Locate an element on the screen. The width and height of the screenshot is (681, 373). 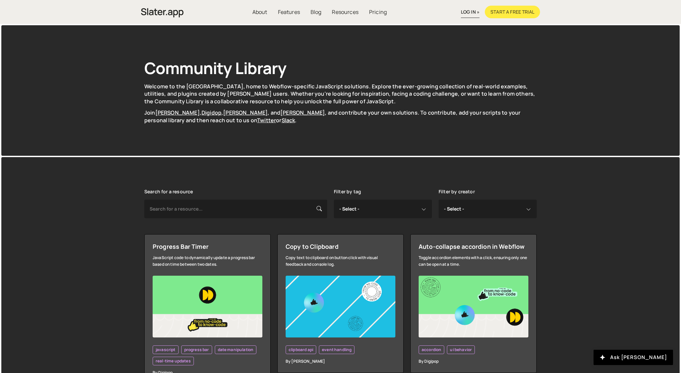
a: About is located at coordinates (260, 12).